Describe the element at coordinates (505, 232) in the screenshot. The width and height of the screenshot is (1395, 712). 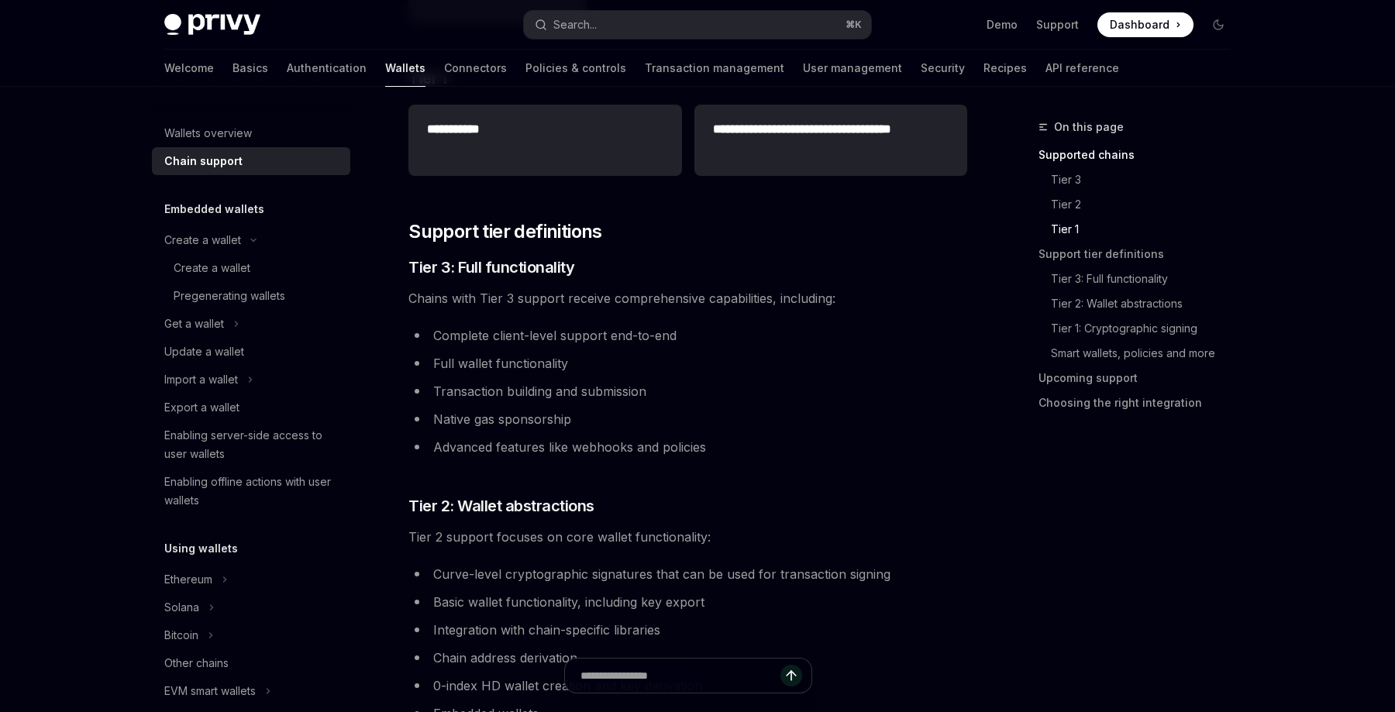
I see `span: Support tier definitions` at that location.